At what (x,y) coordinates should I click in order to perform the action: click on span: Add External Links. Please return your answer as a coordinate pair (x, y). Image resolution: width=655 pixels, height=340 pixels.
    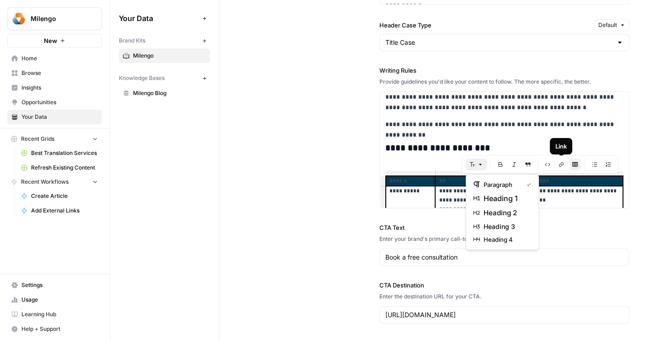
    Looking at the image, I should click on (64, 211).